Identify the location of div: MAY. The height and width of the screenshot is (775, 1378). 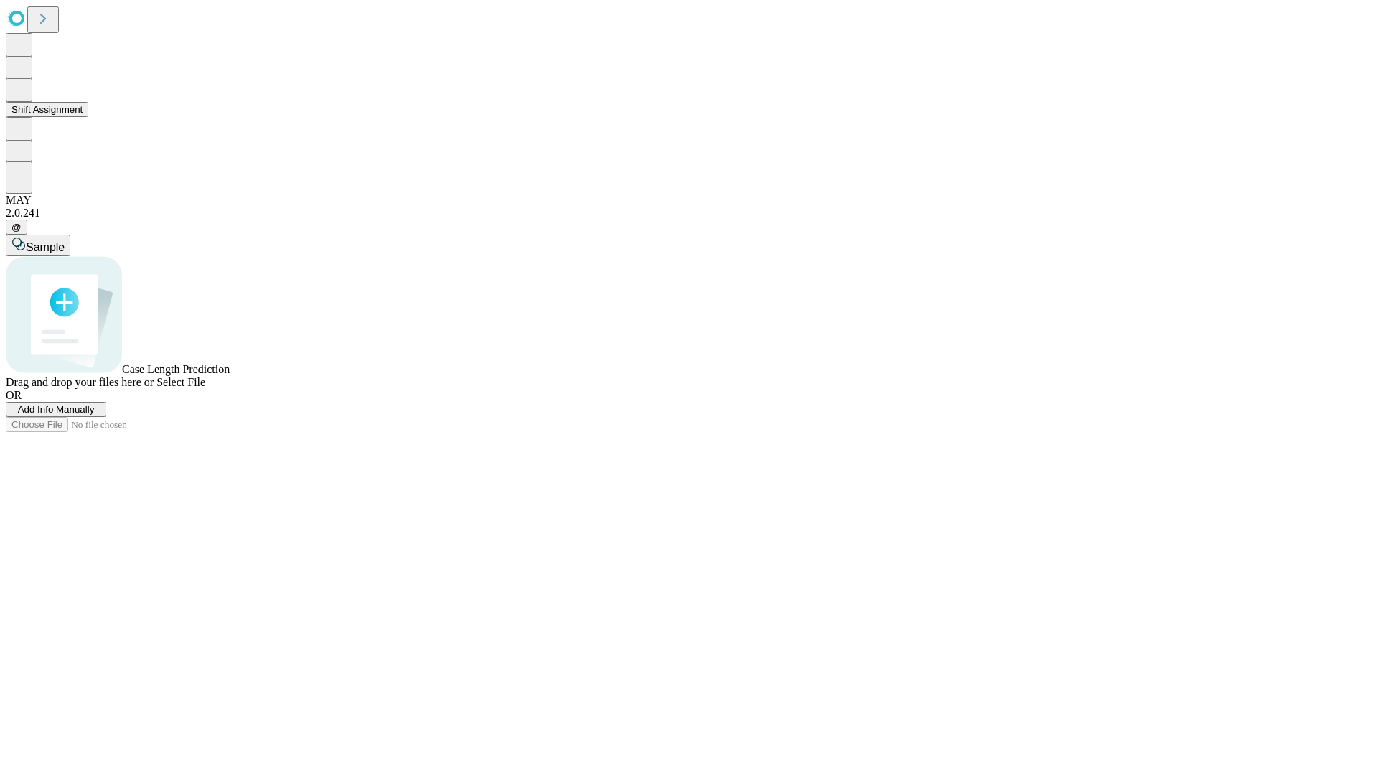
(689, 200).